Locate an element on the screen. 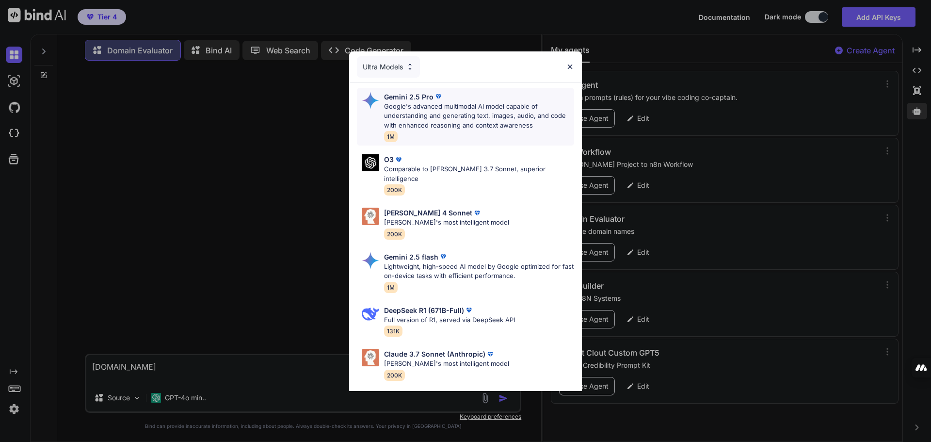  p: Claude 3.7 Sonnet (Anthropic) is located at coordinates (434, 353).